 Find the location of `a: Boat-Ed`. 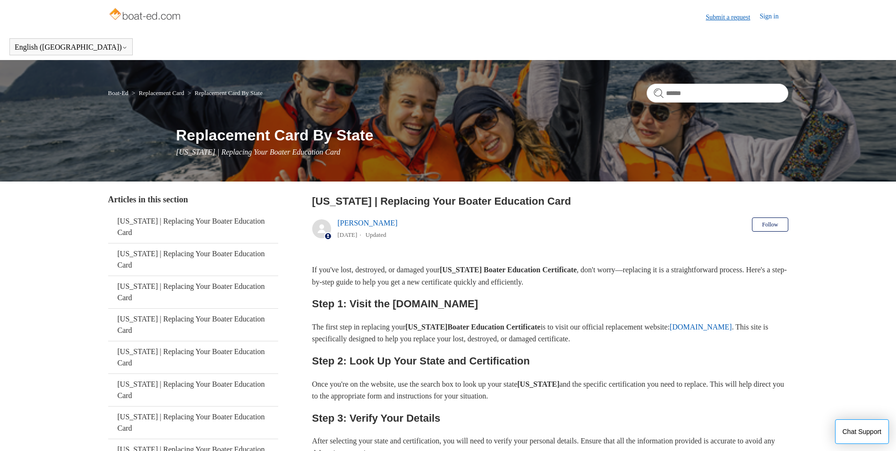

a: Boat-Ed is located at coordinates (118, 93).